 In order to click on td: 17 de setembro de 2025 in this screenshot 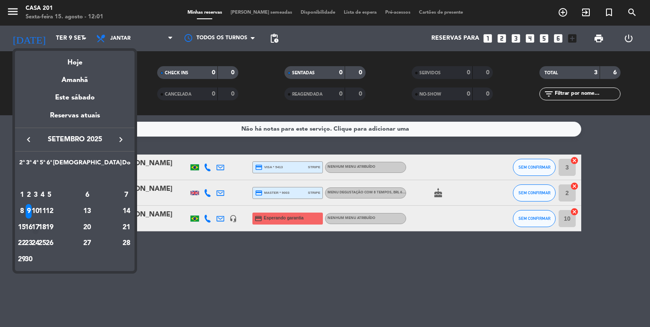, I will do `click(35, 228)`.